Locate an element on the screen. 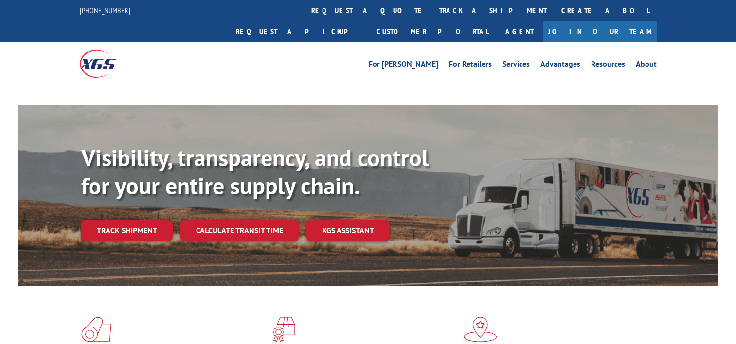 The height and width of the screenshot is (344, 736). img: xgs-icon-focused-on-flooring-red is located at coordinates (284, 330).